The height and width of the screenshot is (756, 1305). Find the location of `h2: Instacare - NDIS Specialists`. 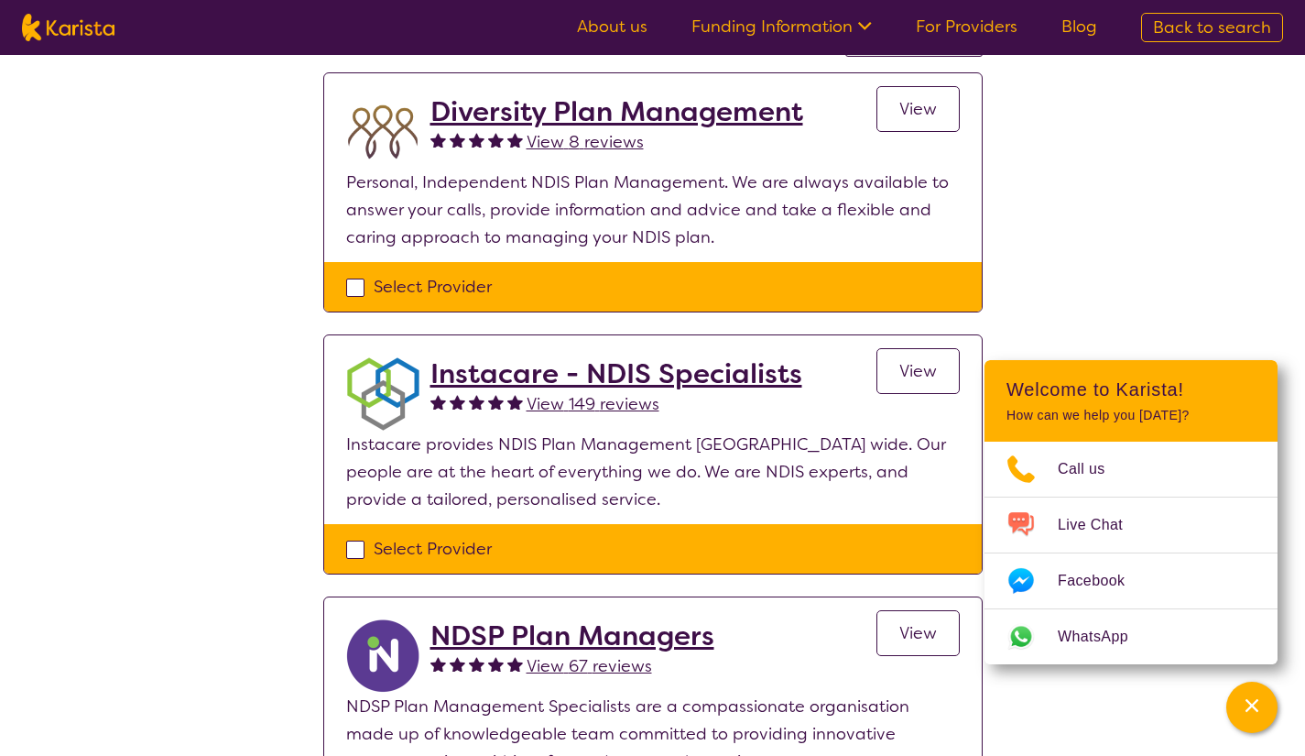

h2: Instacare - NDIS Specialists is located at coordinates (616, 374).